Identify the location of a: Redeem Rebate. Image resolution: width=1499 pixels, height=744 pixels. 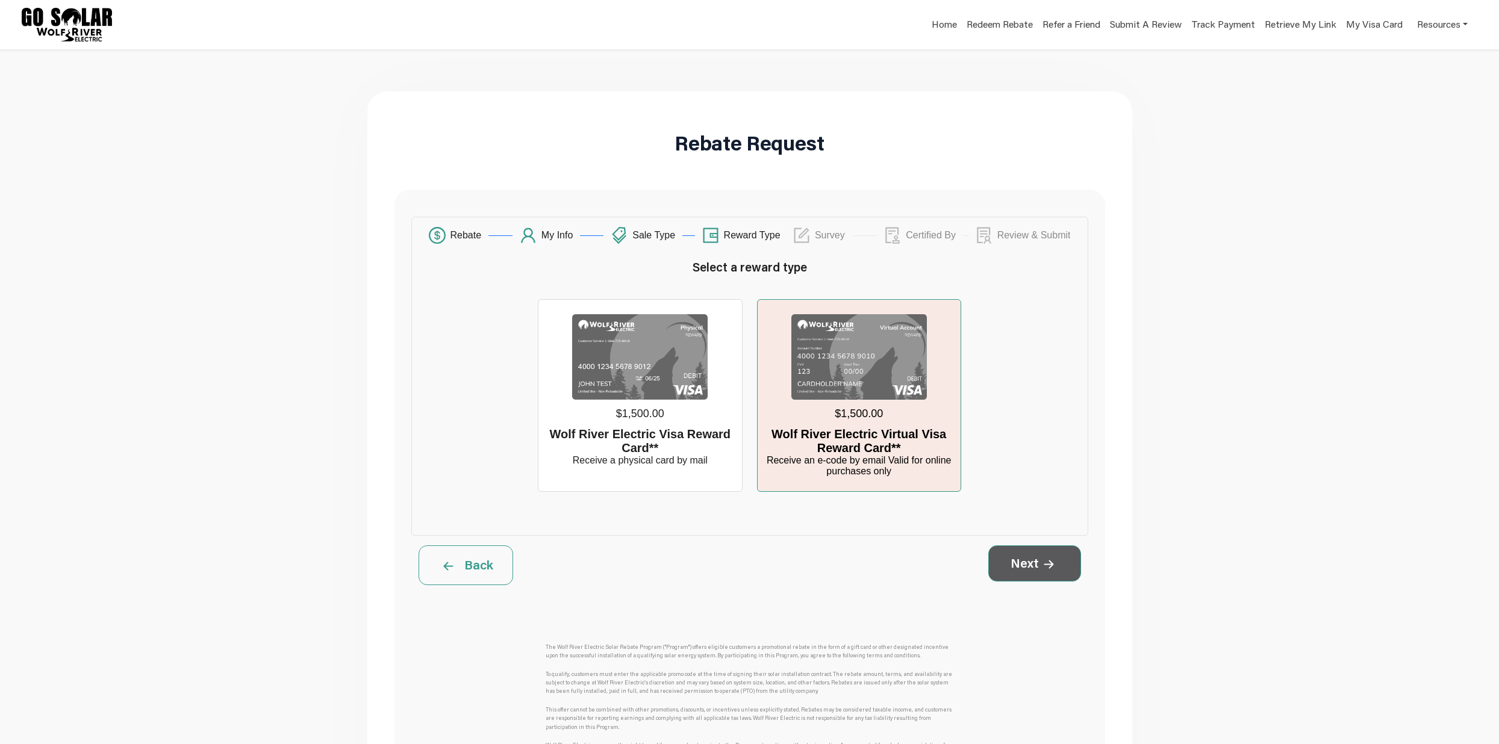
(1000, 26).